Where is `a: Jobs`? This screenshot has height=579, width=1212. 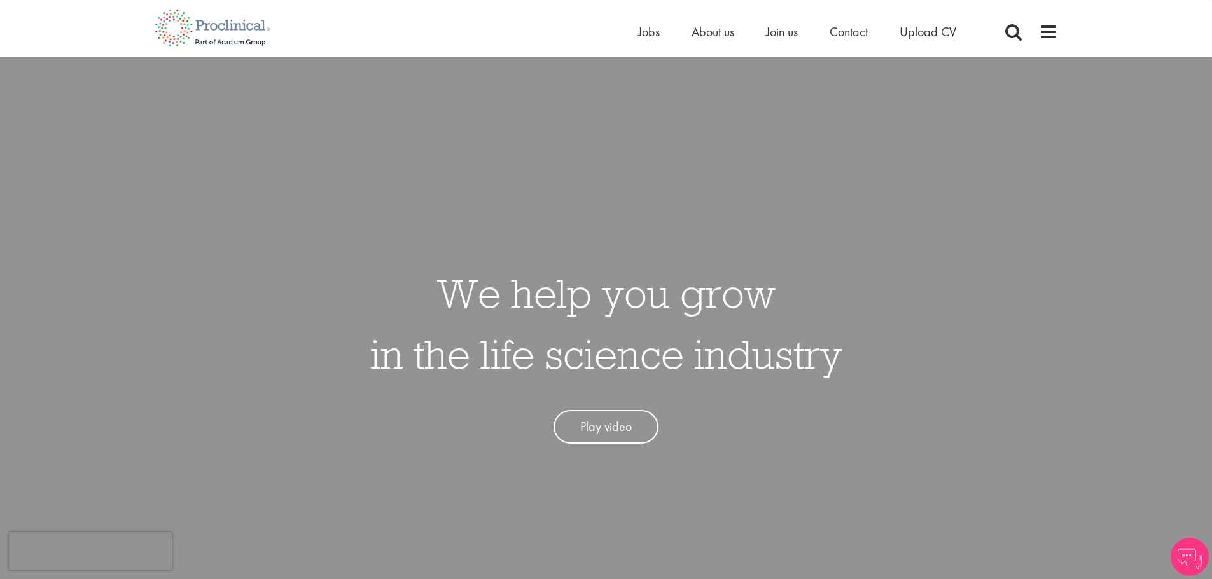
a: Jobs is located at coordinates (649, 32).